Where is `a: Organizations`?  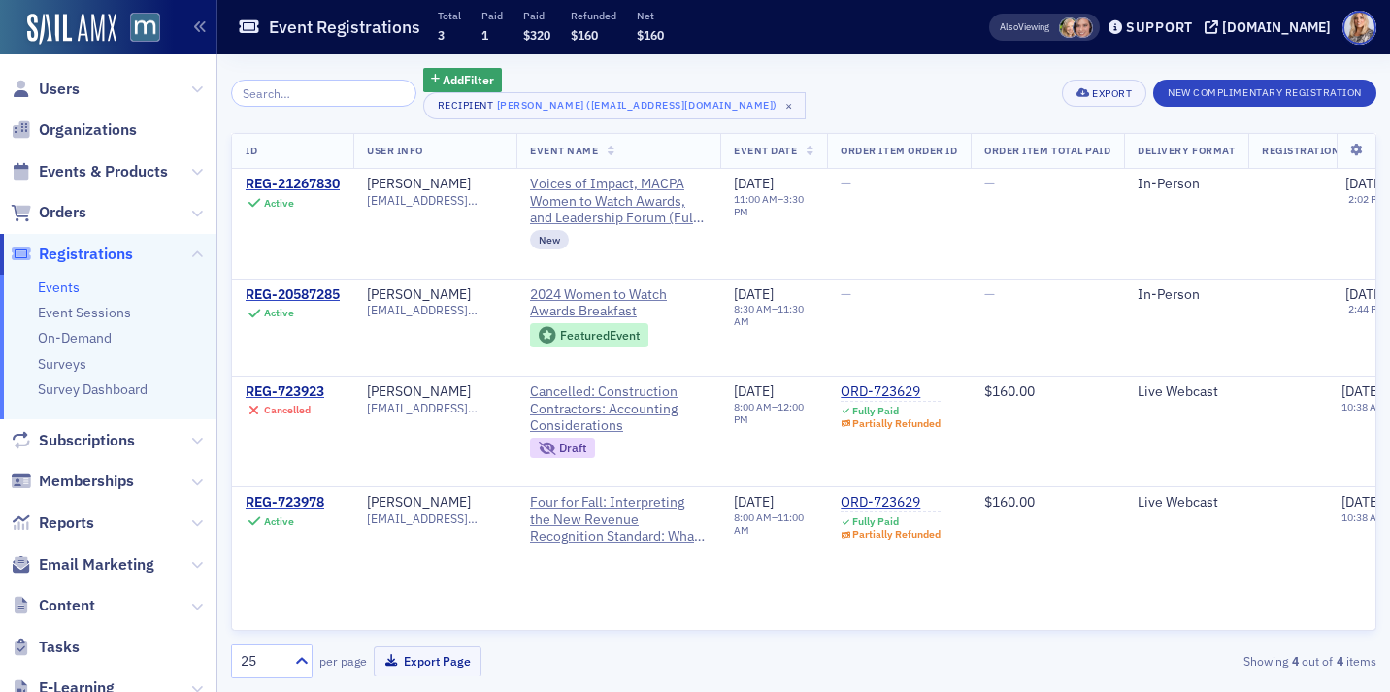
a: Organizations is located at coordinates (74, 130).